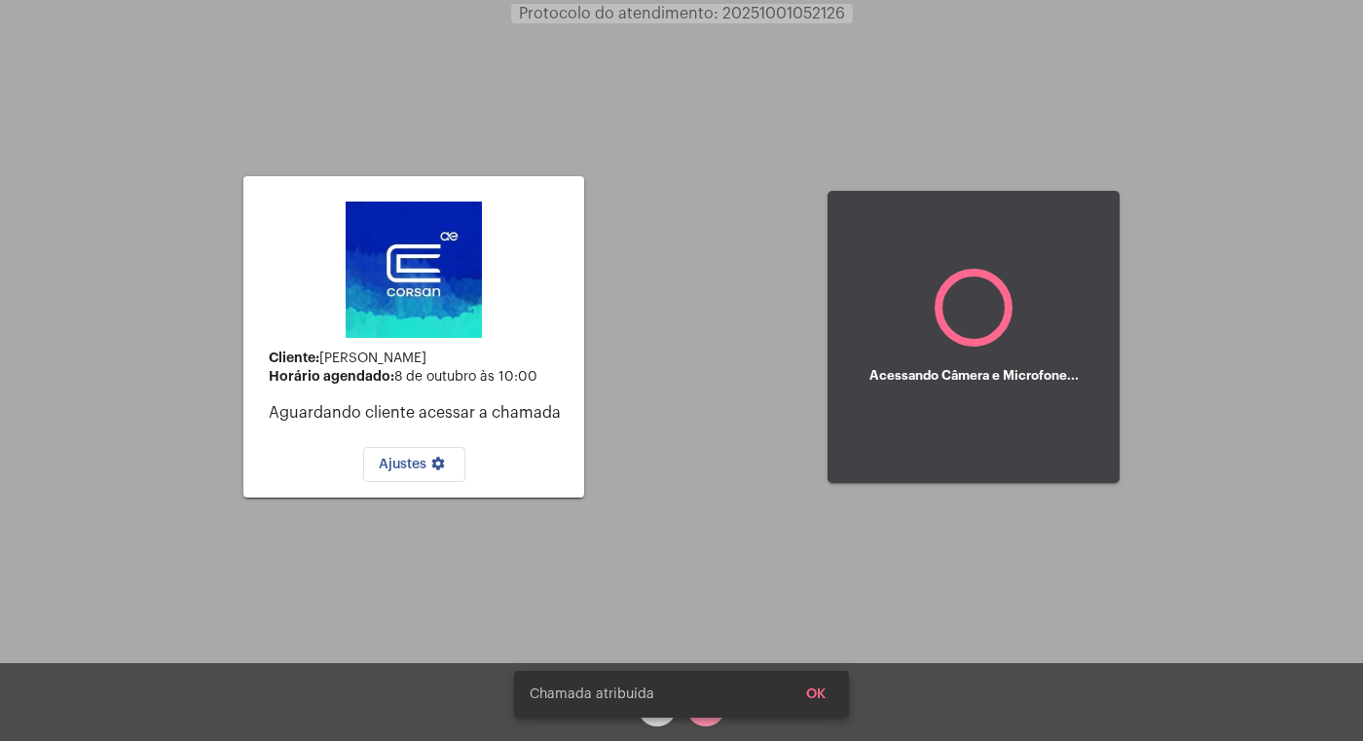  Describe the element at coordinates (419, 413) in the screenshot. I see `p: Aguardando cliente acessar a chamada` at that location.